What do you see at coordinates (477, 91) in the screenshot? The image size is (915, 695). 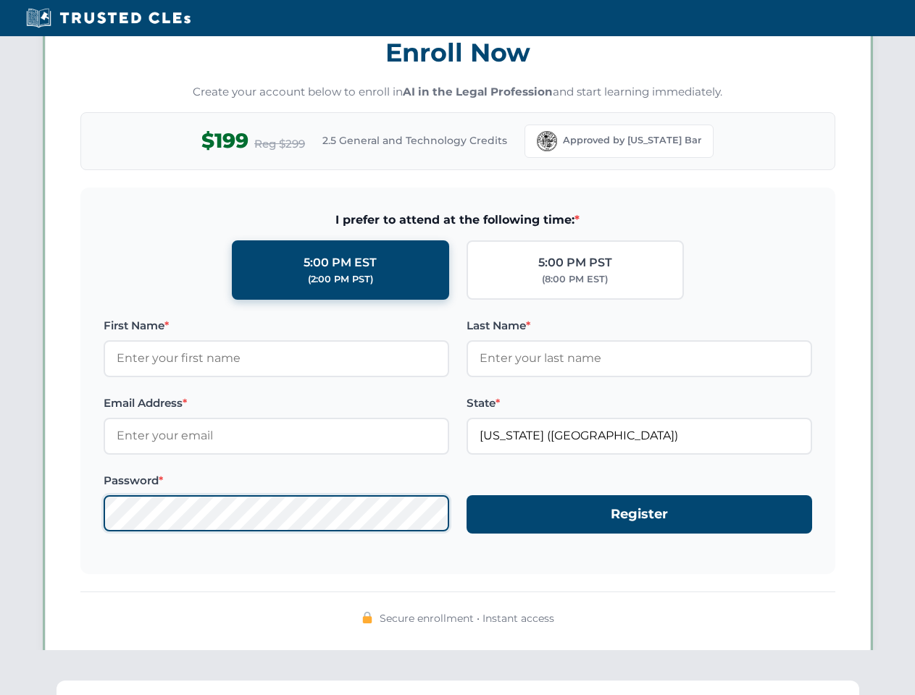 I see `strong: AI in the Legal Profession` at bounding box center [477, 91].